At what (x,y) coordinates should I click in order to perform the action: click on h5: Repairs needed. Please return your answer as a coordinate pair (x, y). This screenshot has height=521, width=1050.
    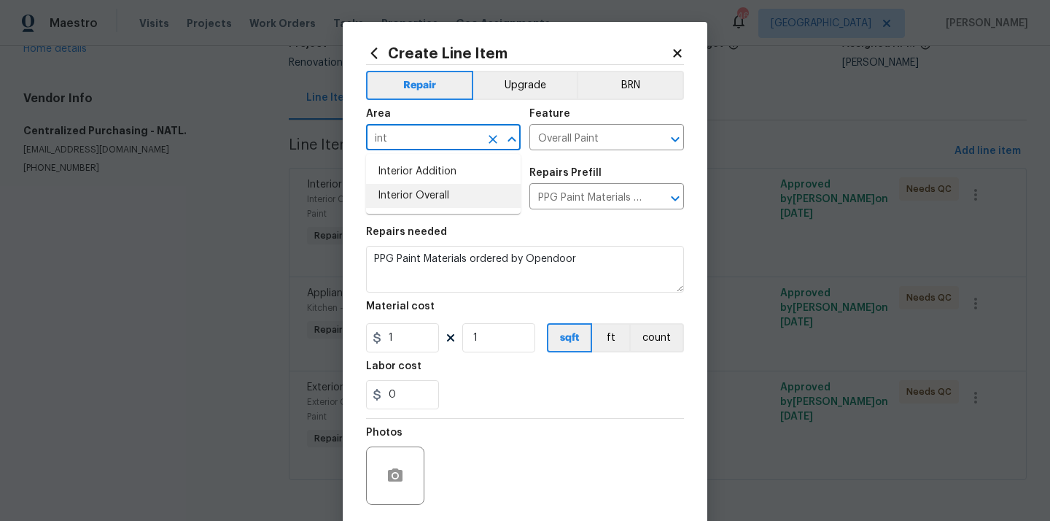
    Looking at the image, I should click on (406, 232).